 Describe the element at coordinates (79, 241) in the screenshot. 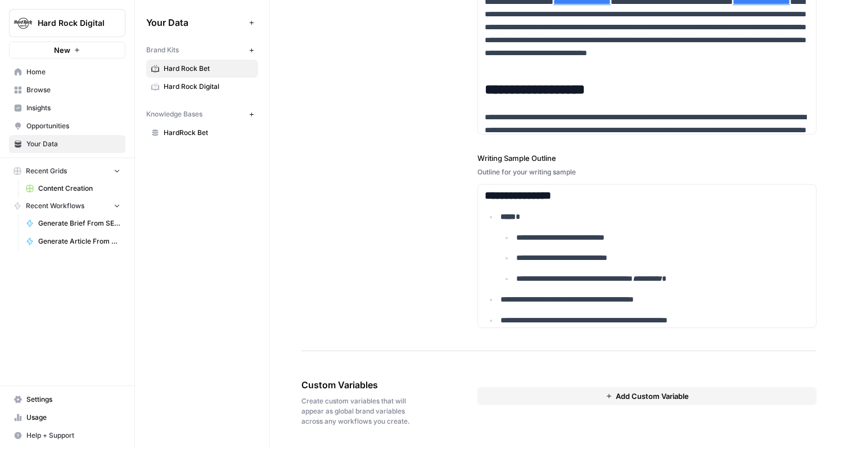

I see `span: Generate Article From Outline` at that location.